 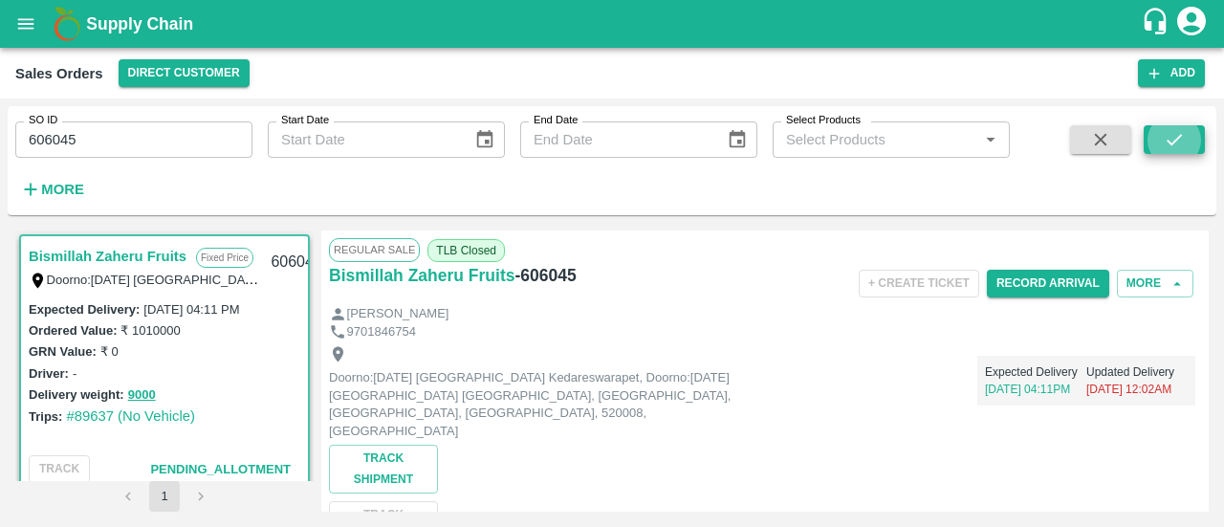 What do you see at coordinates (43, 121) in the screenshot?
I see `label: SO ID` at bounding box center [43, 121].